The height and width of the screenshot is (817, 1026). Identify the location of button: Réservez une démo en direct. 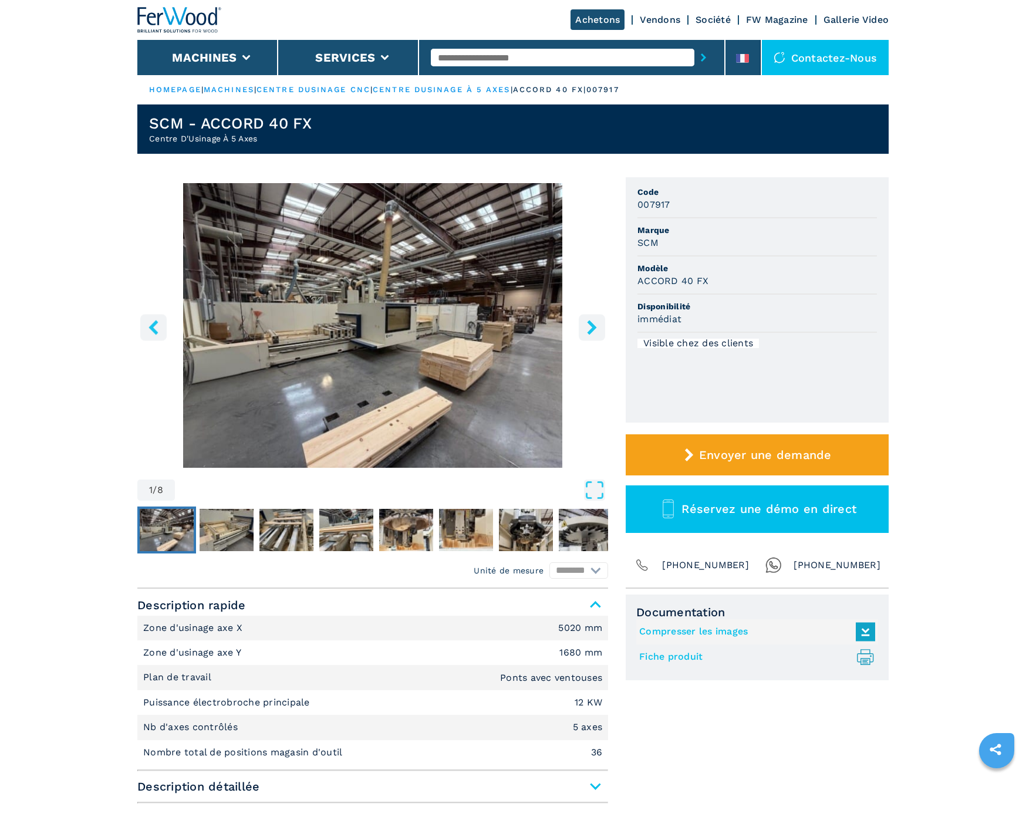
(757, 509).